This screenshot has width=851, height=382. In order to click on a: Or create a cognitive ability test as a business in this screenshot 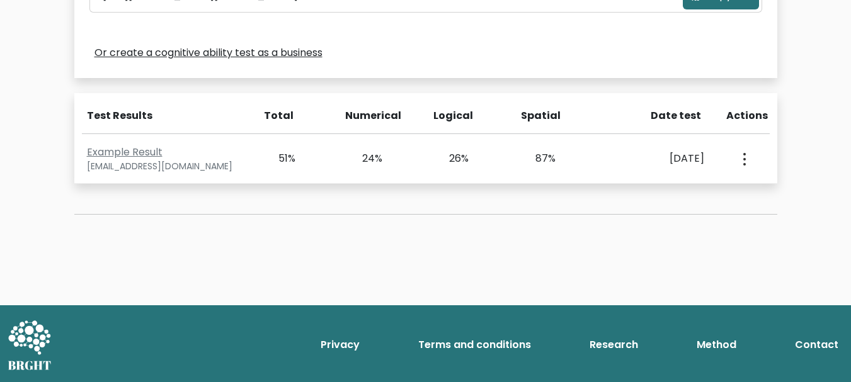, I will do `click(209, 53)`.